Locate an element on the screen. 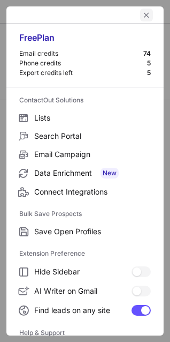  label: AI Writer on Gmail is located at coordinates (85, 291).